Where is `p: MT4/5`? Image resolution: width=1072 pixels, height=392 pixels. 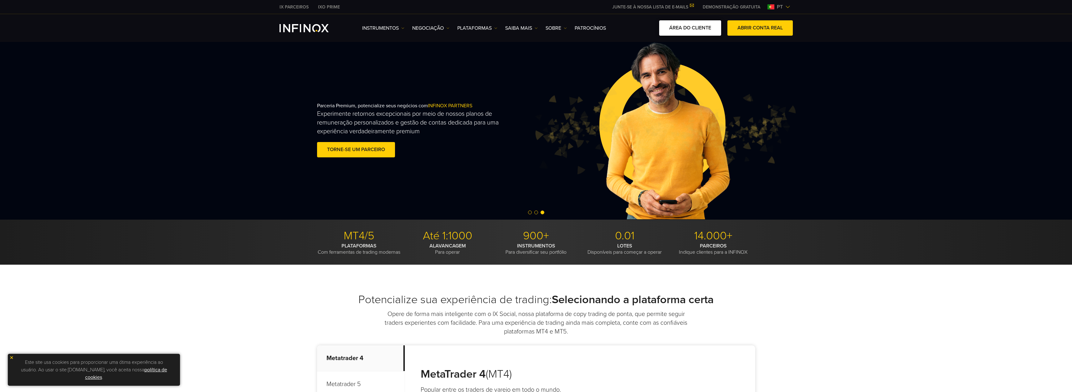
p: MT4/5 is located at coordinates (359, 236).